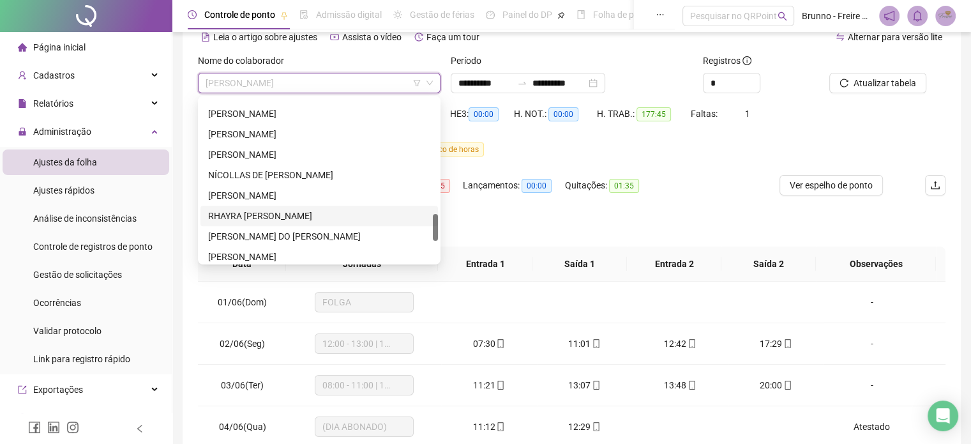  What do you see at coordinates (62, 131) in the screenshot?
I see `span: Administração` at bounding box center [62, 131].